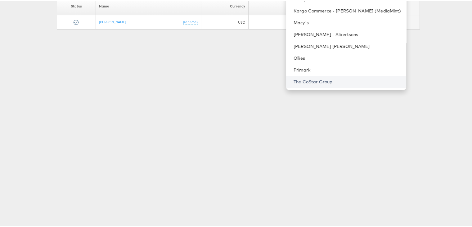 This screenshot has height=227, width=472. I want to click on a: Ollies, so click(347, 57).